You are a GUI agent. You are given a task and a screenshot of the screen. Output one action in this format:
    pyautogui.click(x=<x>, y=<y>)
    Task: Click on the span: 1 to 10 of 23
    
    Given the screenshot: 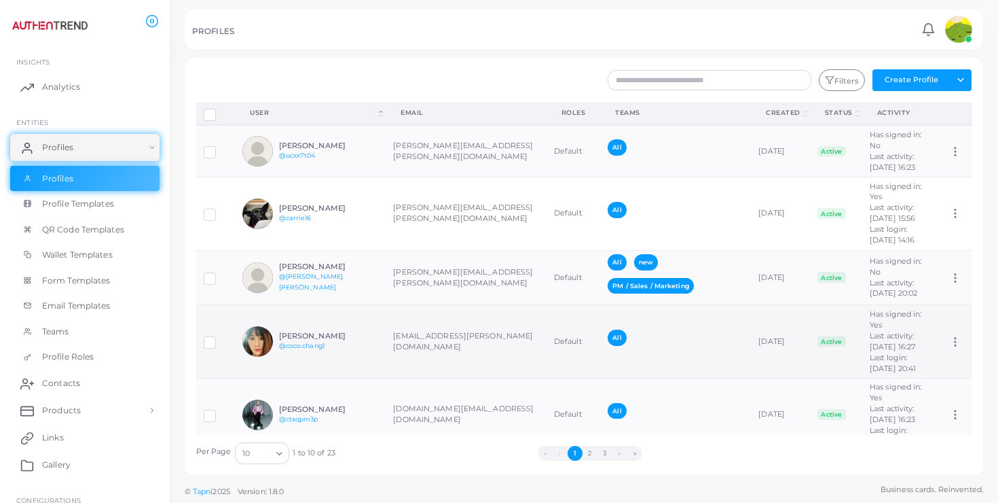 What is the action you would take?
    pyautogui.click(x=314, y=453)
    